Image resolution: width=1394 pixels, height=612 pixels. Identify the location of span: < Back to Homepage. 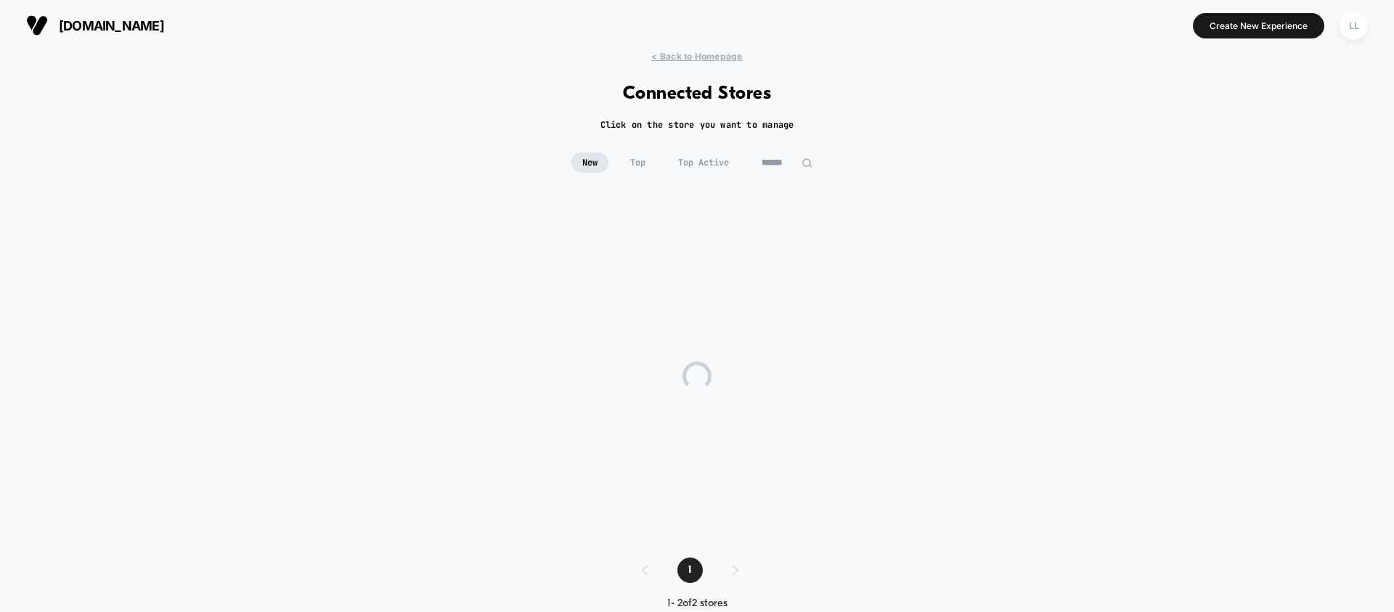
(696, 56).